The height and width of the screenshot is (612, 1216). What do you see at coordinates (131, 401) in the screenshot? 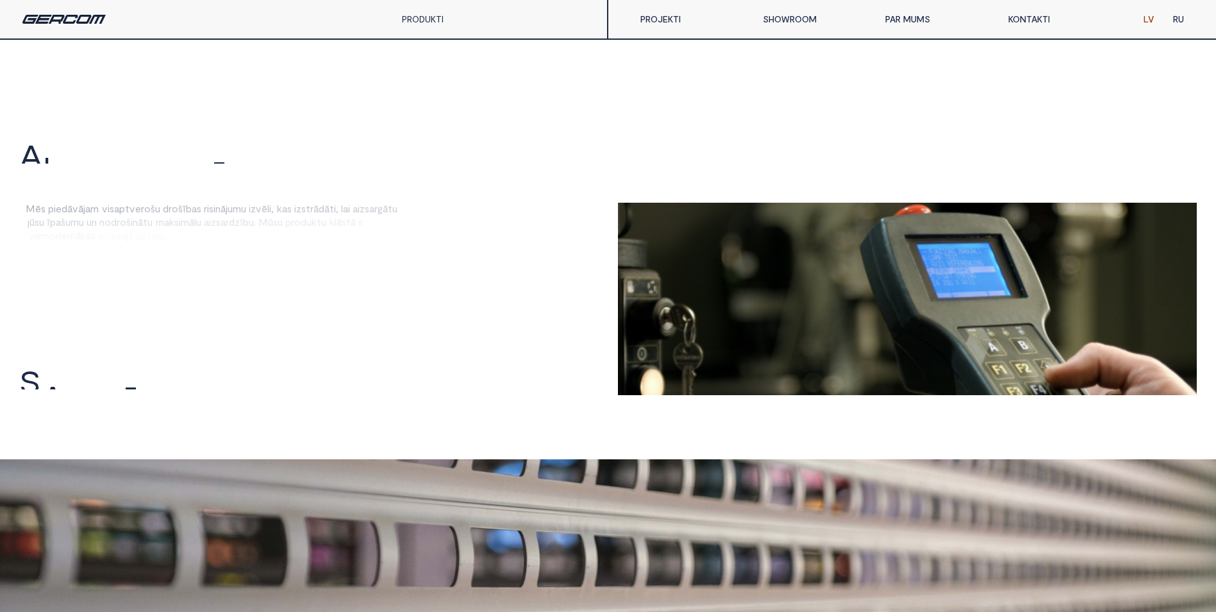
I see `span: Ā` at bounding box center [131, 401].